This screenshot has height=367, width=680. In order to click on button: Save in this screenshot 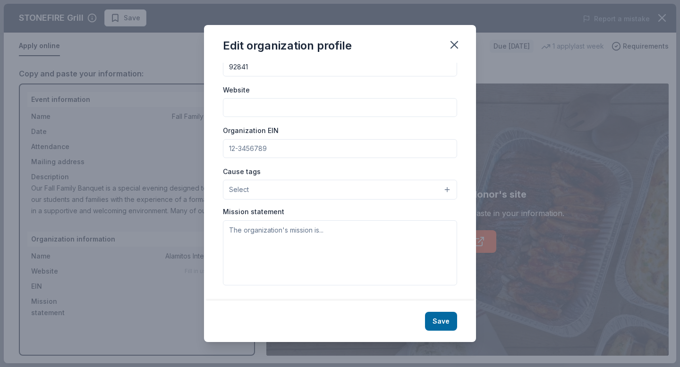, I will do `click(441, 322)`.